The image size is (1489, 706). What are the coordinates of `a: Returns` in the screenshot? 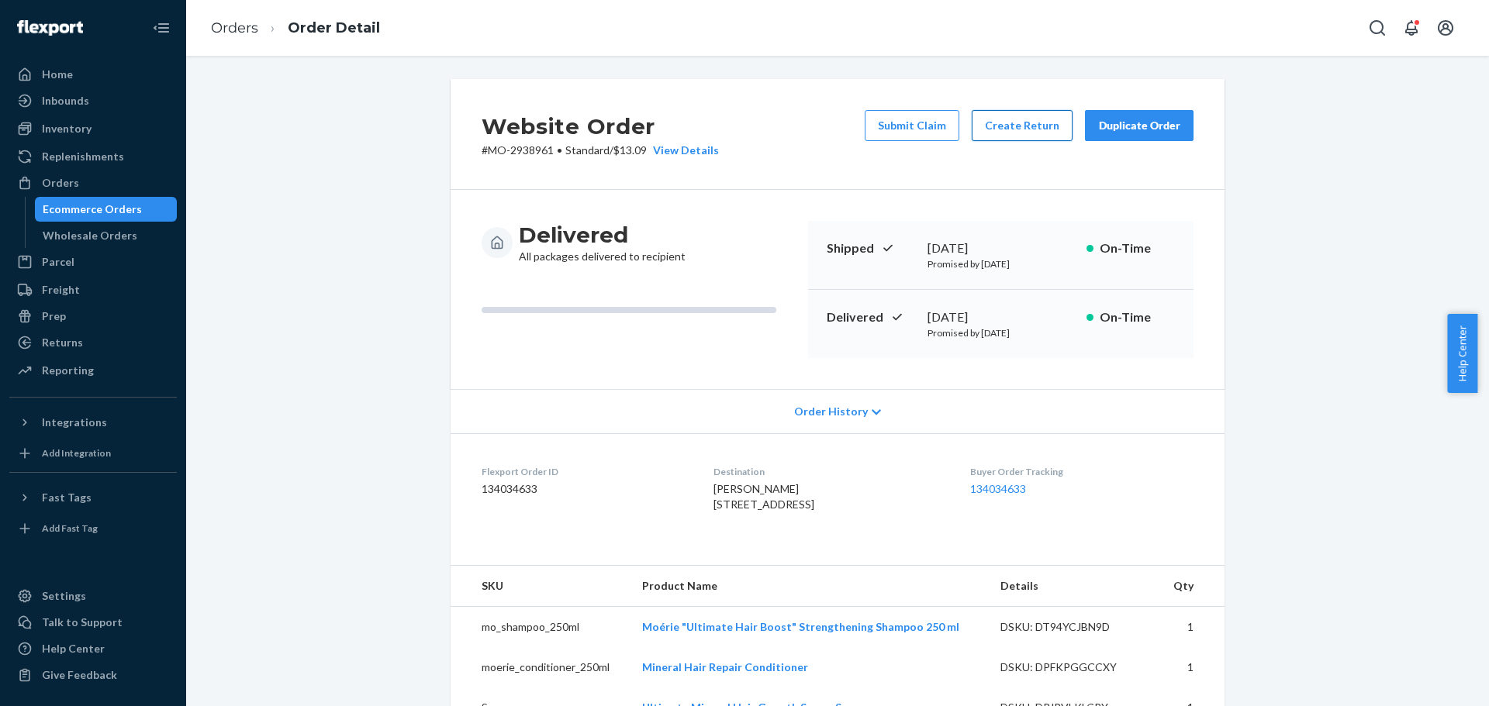 It's located at (93, 343).